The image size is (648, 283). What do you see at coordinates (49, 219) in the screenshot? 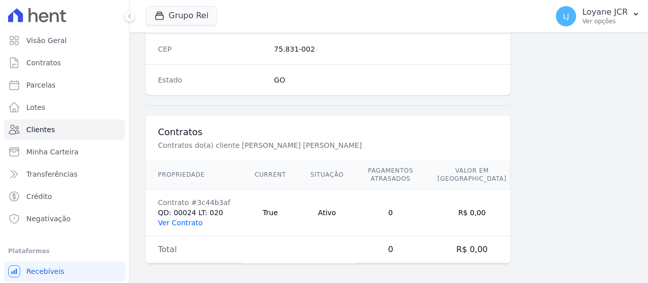
I see `span: Negativação` at bounding box center [49, 219].